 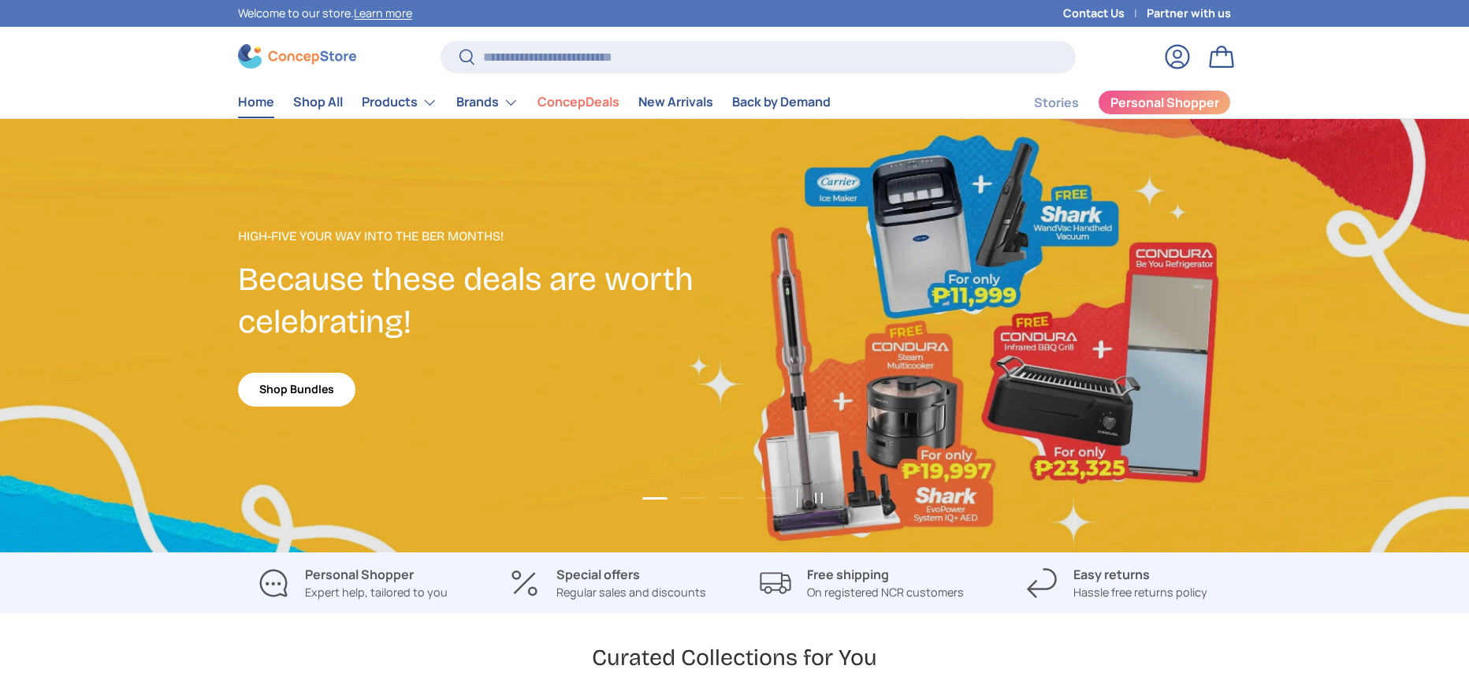 What do you see at coordinates (534, 102) in the screenshot?
I see `nav: Primary` at bounding box center [534, 102].